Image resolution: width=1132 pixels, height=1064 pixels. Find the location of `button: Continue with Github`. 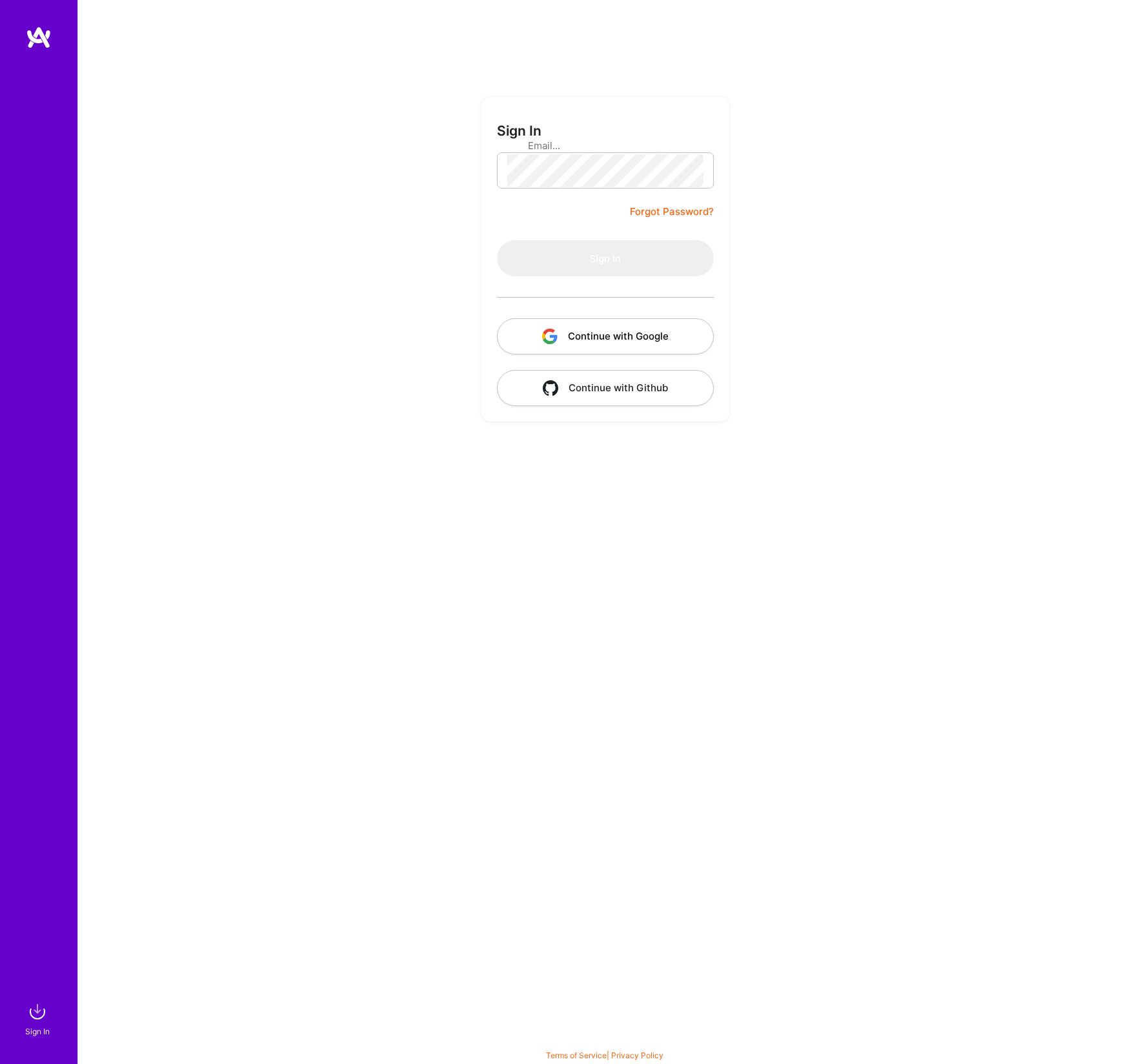

button: Continue with Github is located at coordinates (605, 388).